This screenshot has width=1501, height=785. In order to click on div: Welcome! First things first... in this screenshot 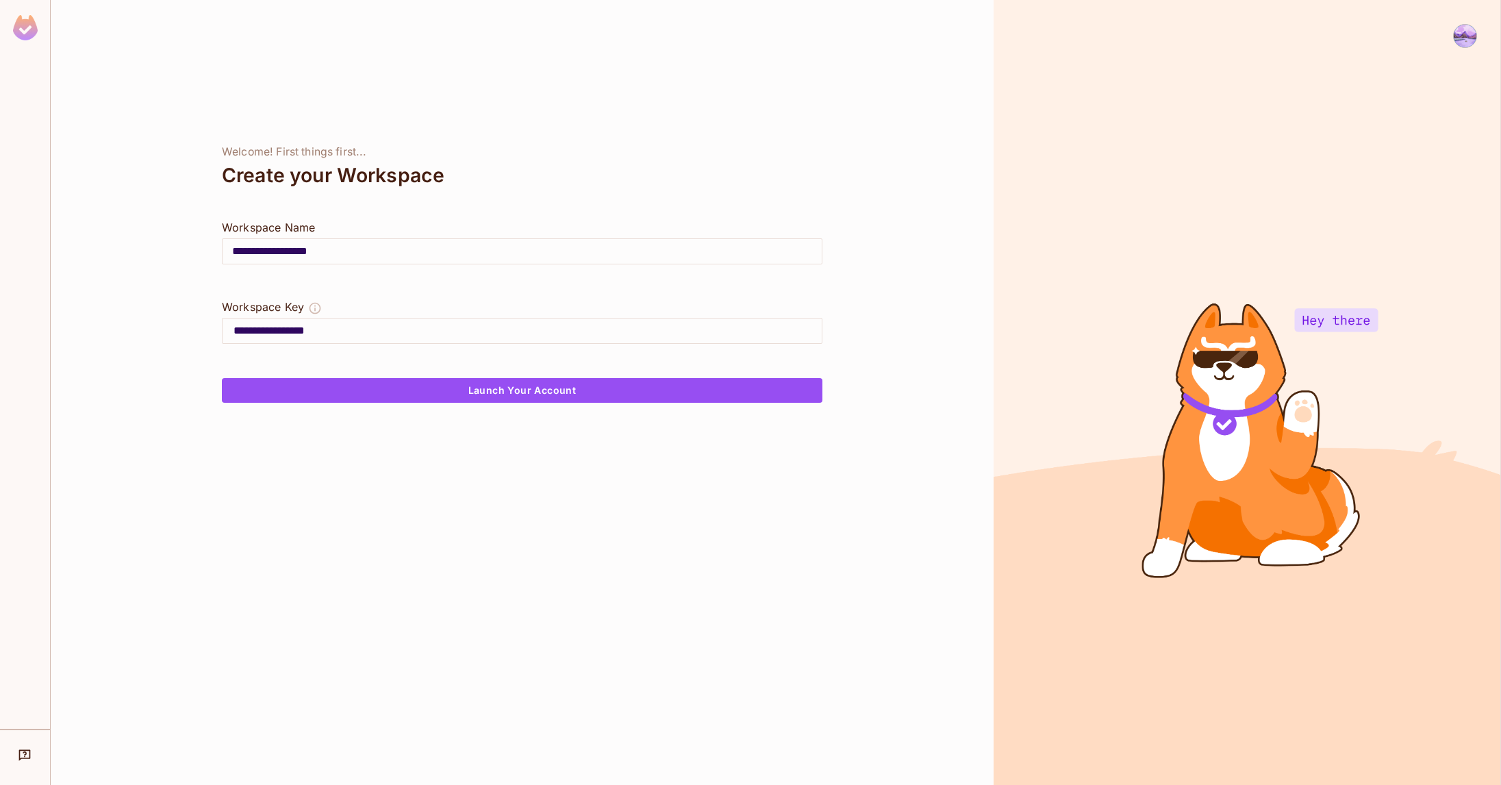, I will do `click(522, 152)`.